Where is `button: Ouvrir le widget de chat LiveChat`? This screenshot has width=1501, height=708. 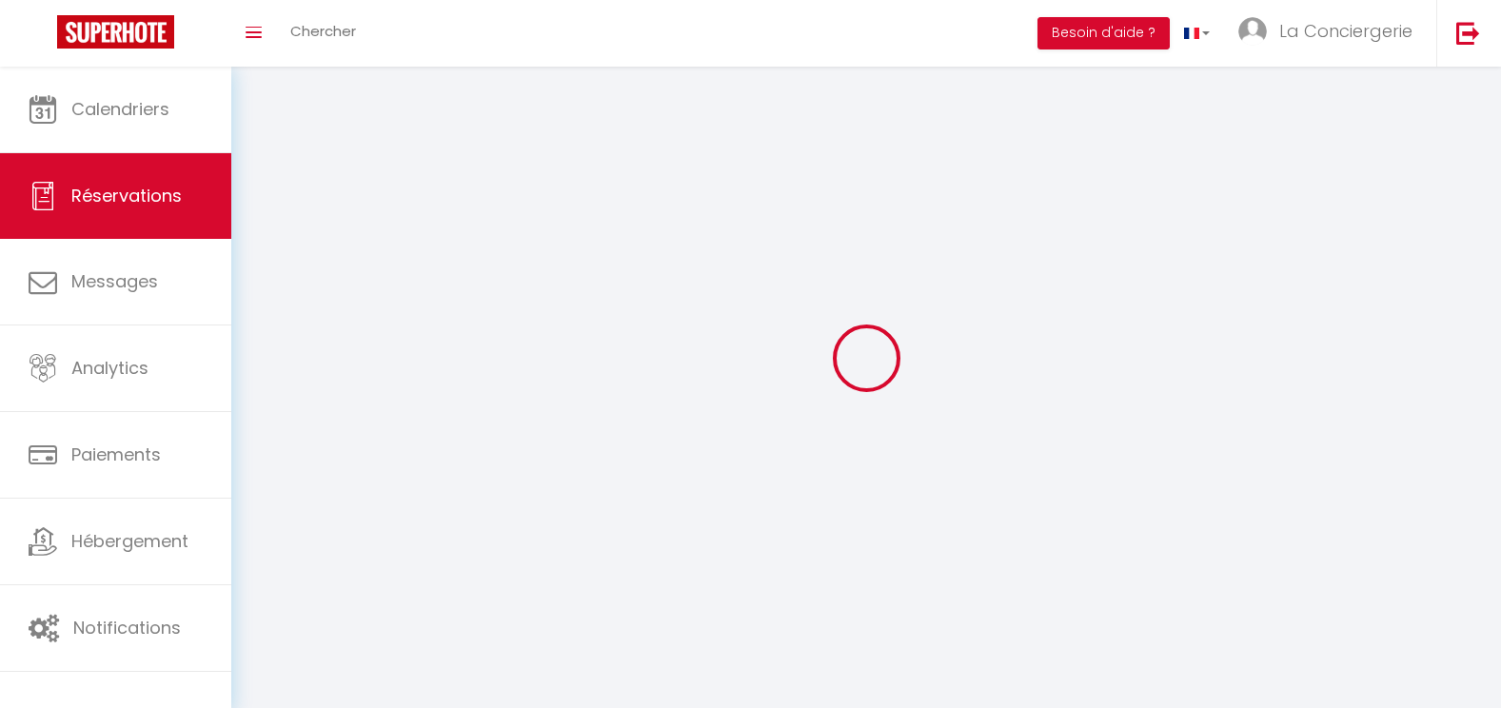 button: Ouvrir le widget de chat LiveChat is located at coordinates (44, 36).